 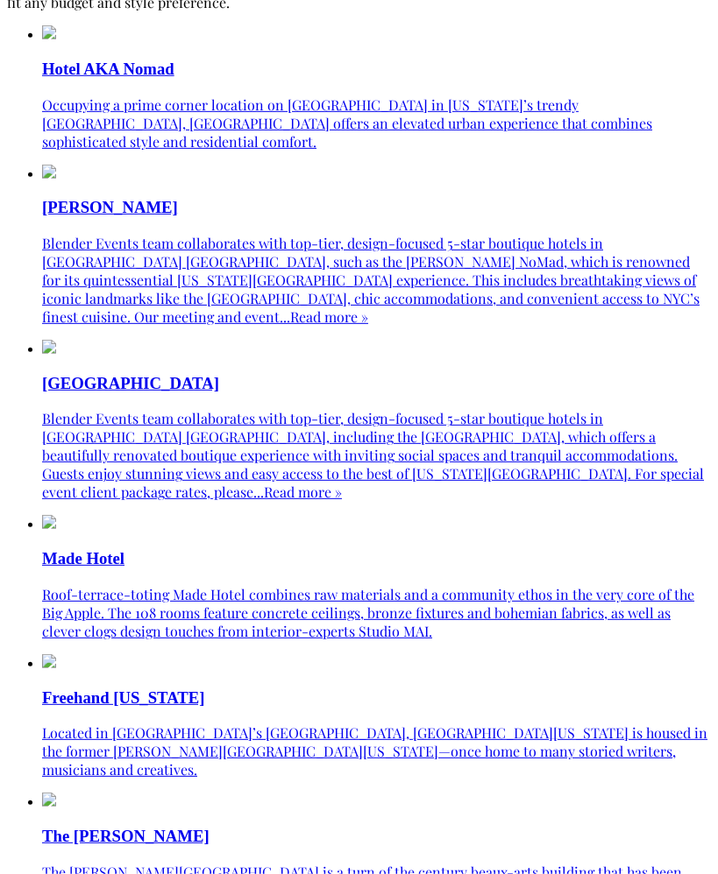 I want to click on h3: Made Hotel, so click(x=376, y=559).